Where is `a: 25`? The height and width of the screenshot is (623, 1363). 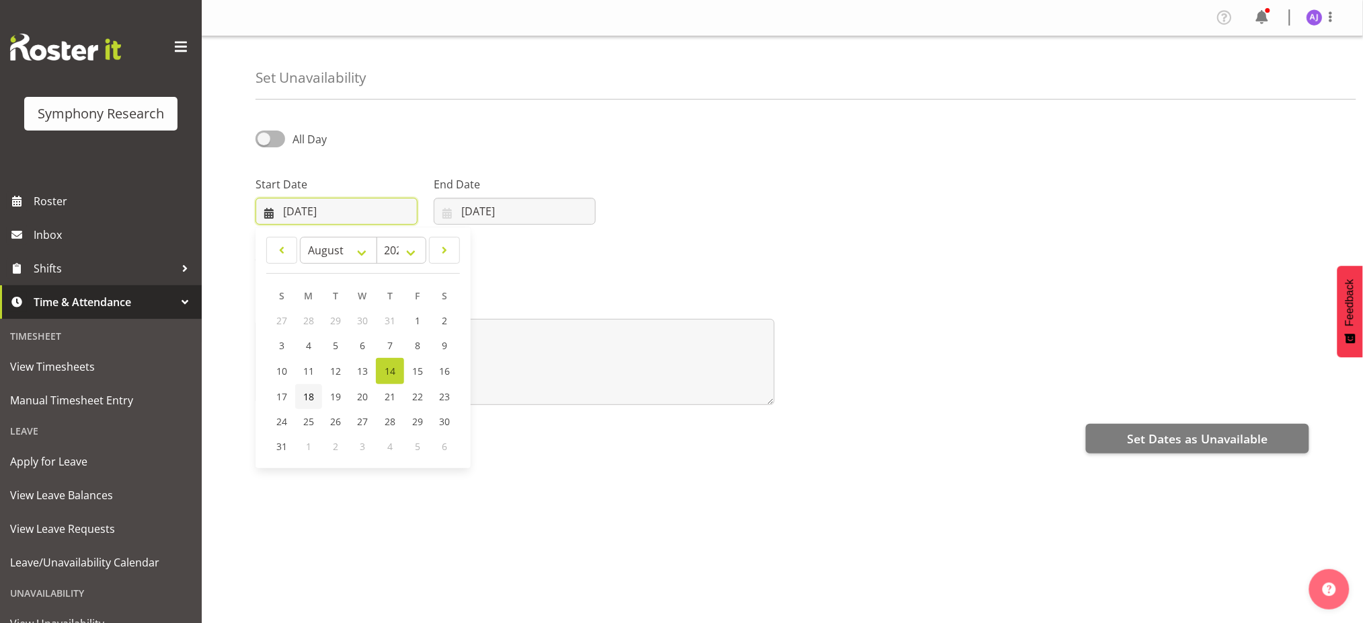 a: 25 is located at coordinates (309, 421).